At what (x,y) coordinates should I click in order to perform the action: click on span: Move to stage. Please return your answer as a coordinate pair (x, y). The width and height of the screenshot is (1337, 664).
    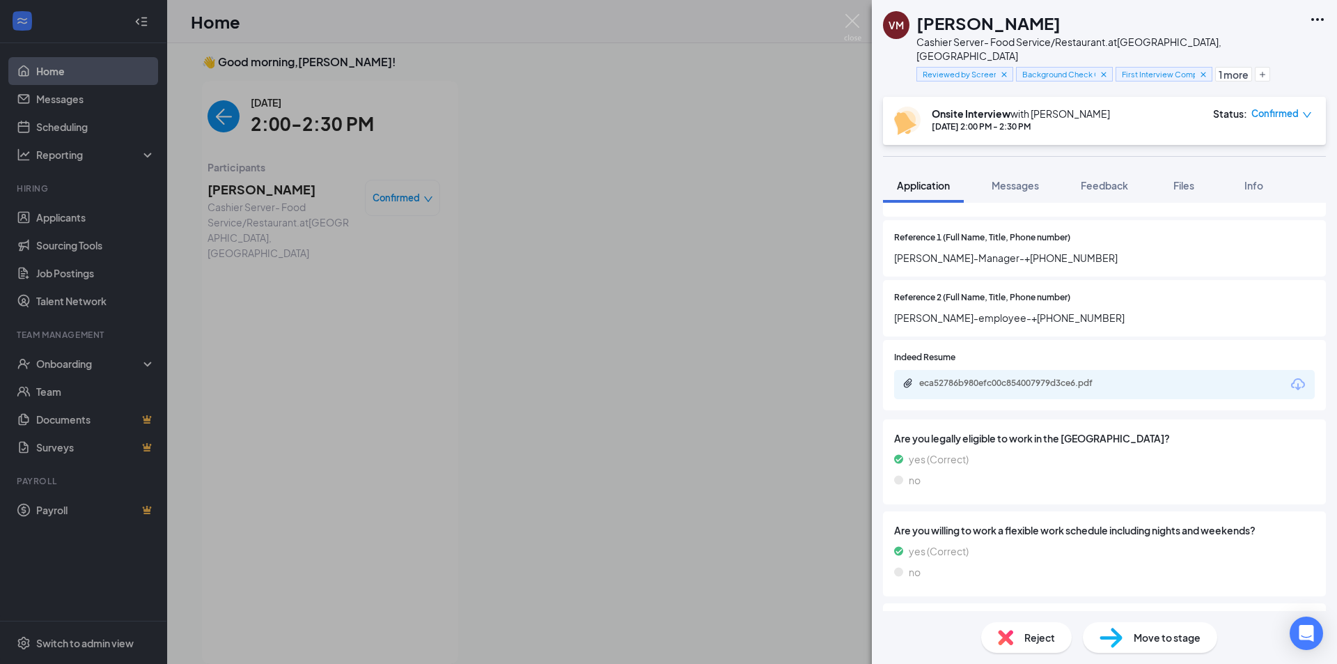
    Looking at the image, I should click on (1167, 637).